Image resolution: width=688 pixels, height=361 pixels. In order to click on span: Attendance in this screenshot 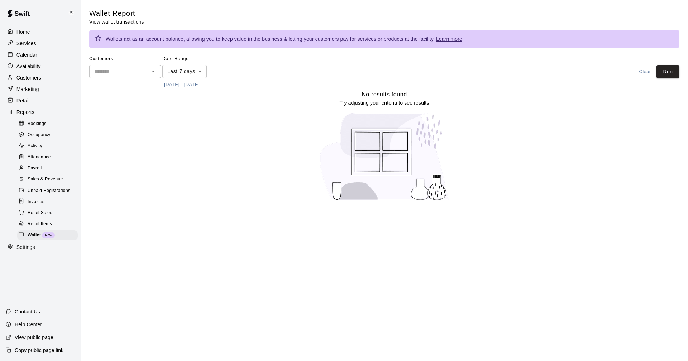, I will do `click(39, 157)`.